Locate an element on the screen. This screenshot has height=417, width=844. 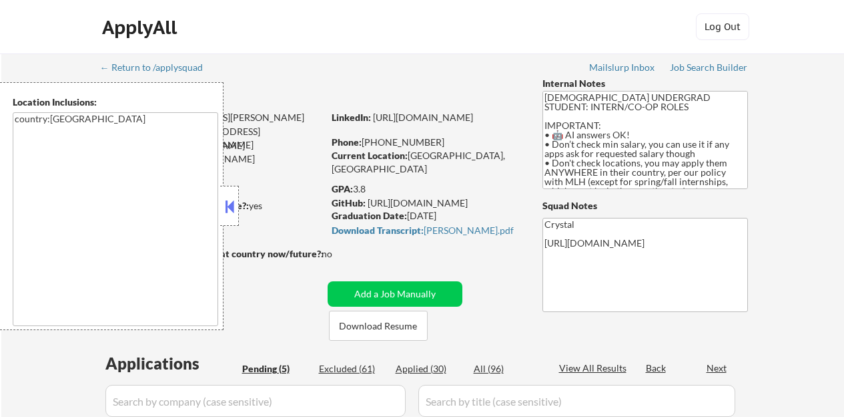
strong: GPA: is located at coordinates (342, 188).